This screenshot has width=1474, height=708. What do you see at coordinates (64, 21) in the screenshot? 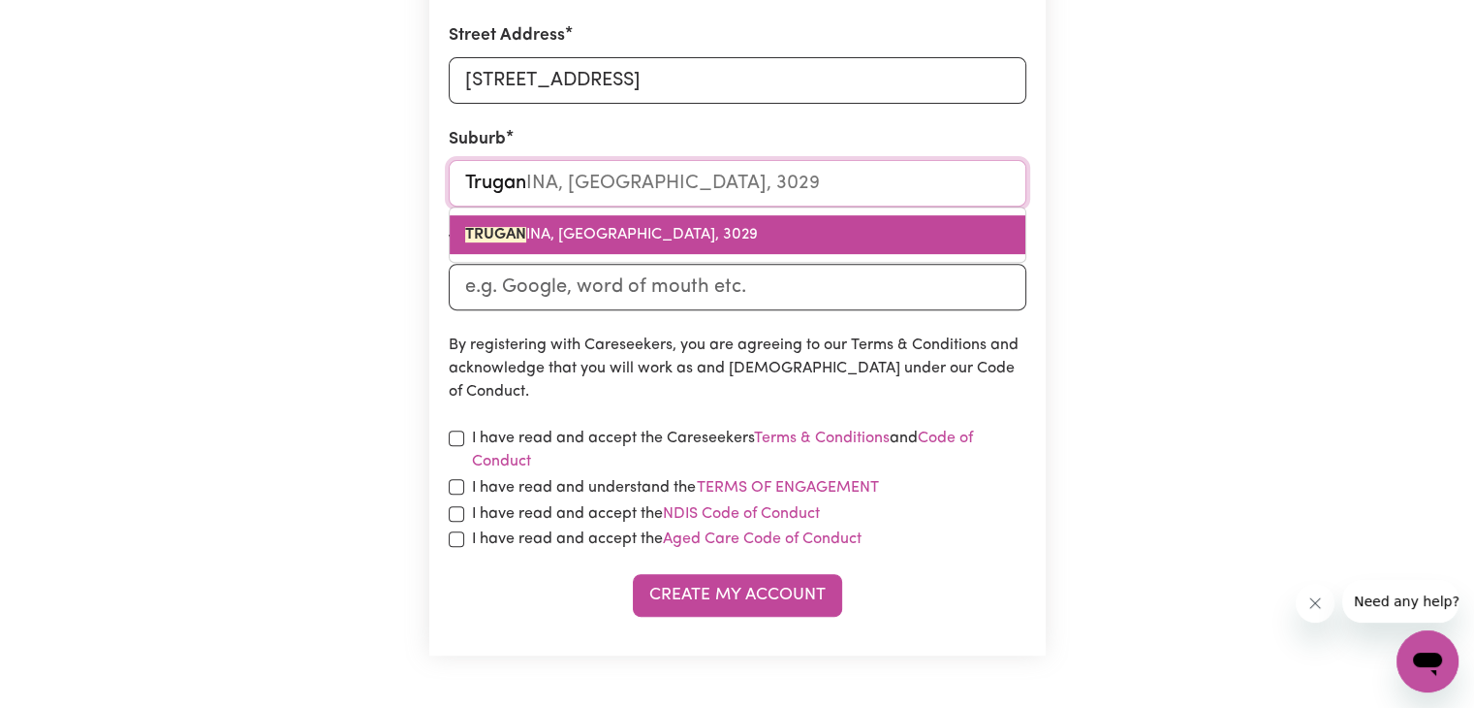
I see `span: Need any help?` at bounding box center [64, 21].